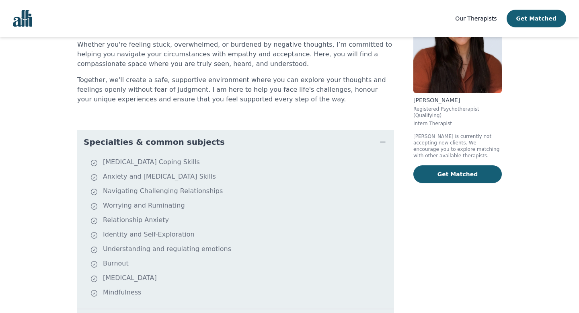  What do you see at coordinates (235, 90) in the screenshot?
I see `p: Together, we'll create a safe, supportive environment where you can explore your thoughts and fee...` at bounding box center [235, 90].